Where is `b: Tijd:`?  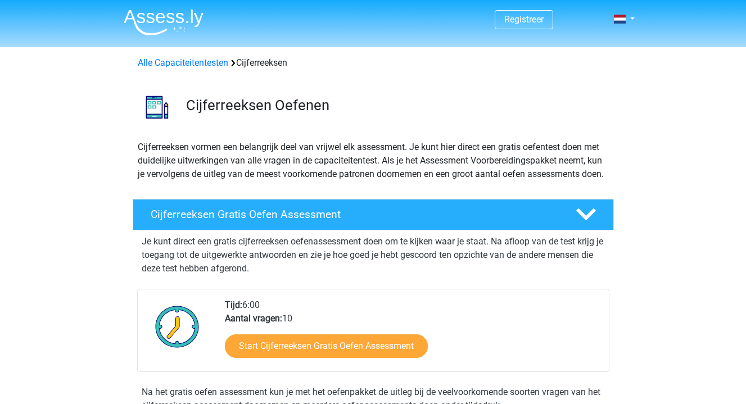
b: Tijd: is located at coordinates (233, 305).